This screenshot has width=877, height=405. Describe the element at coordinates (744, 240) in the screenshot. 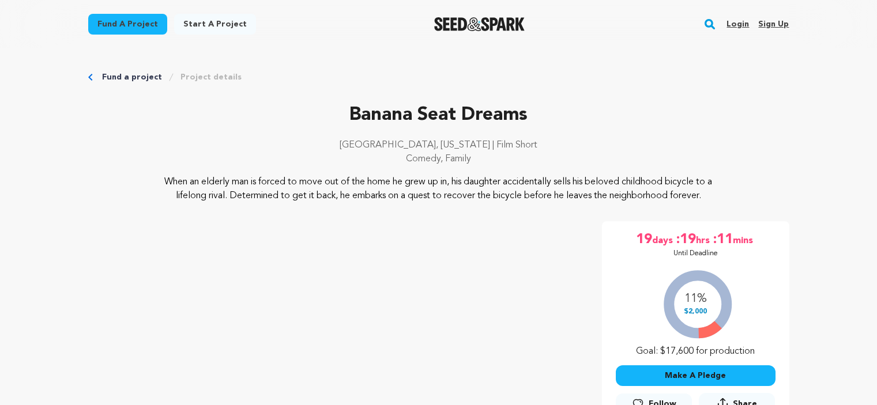

I see `span: mins` at that location.